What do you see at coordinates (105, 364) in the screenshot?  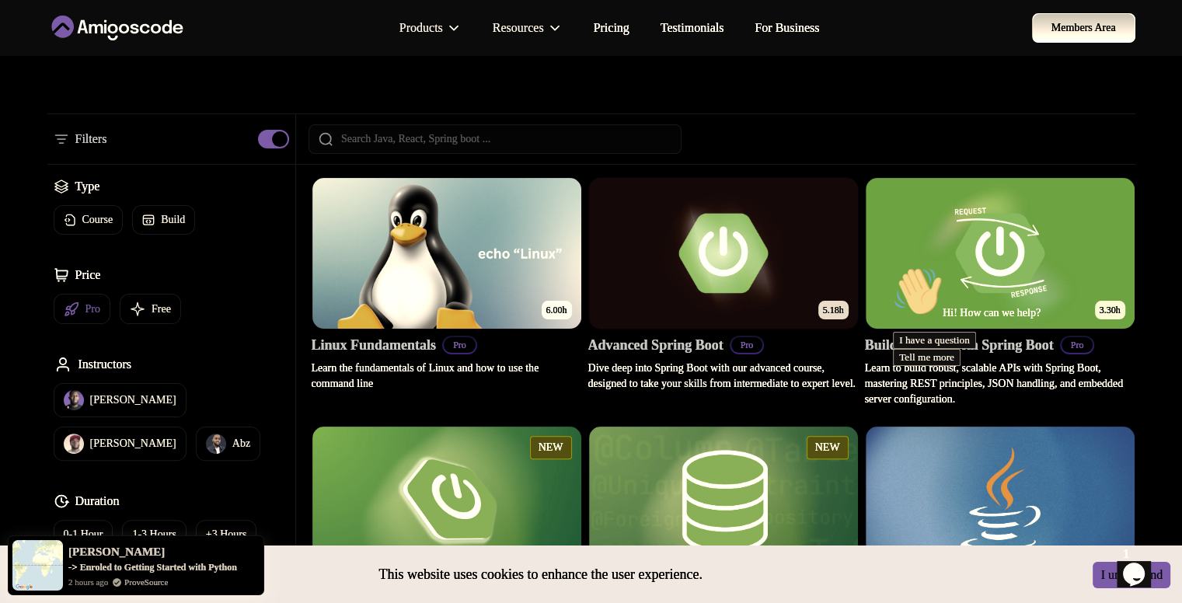 I see `h2: Instructors` at bounding box center [105, 364].